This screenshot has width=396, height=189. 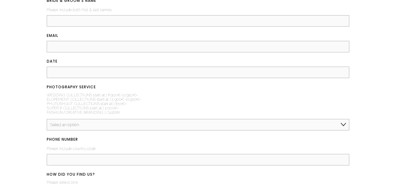 I want to click on p: Please include both first & last names., so click(x=198, y=10).